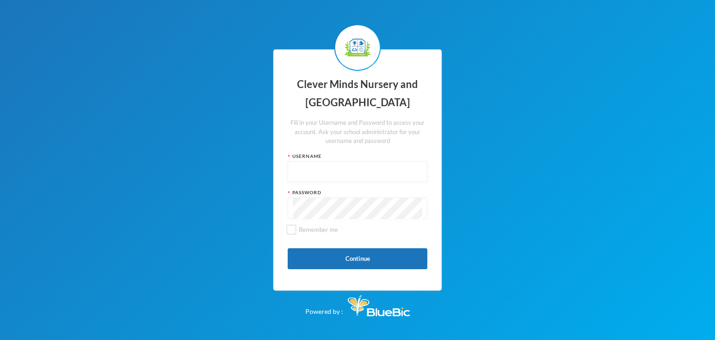 The image size is (715, 340). Describe the element at coordinates (357, 156) in the screenshot. I see `div: Username` at that location.